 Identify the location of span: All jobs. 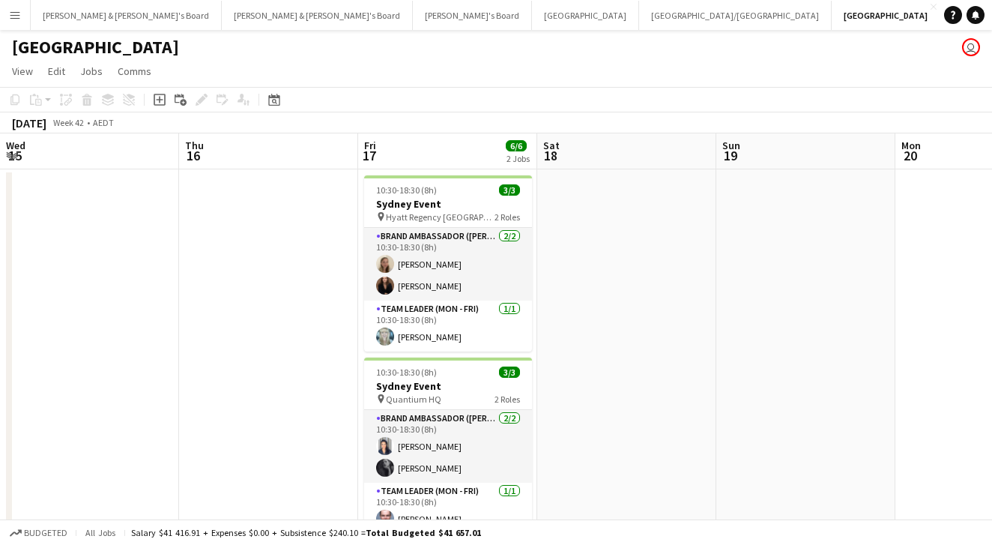
(100, 532).